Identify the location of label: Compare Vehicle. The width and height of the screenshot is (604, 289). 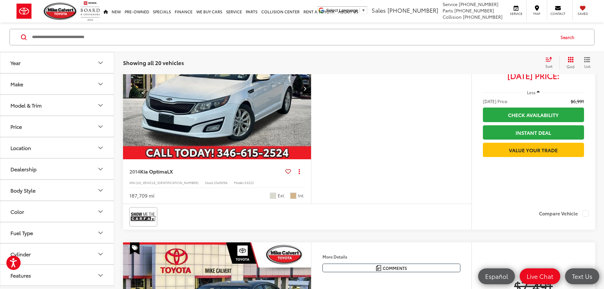
(564, 213).